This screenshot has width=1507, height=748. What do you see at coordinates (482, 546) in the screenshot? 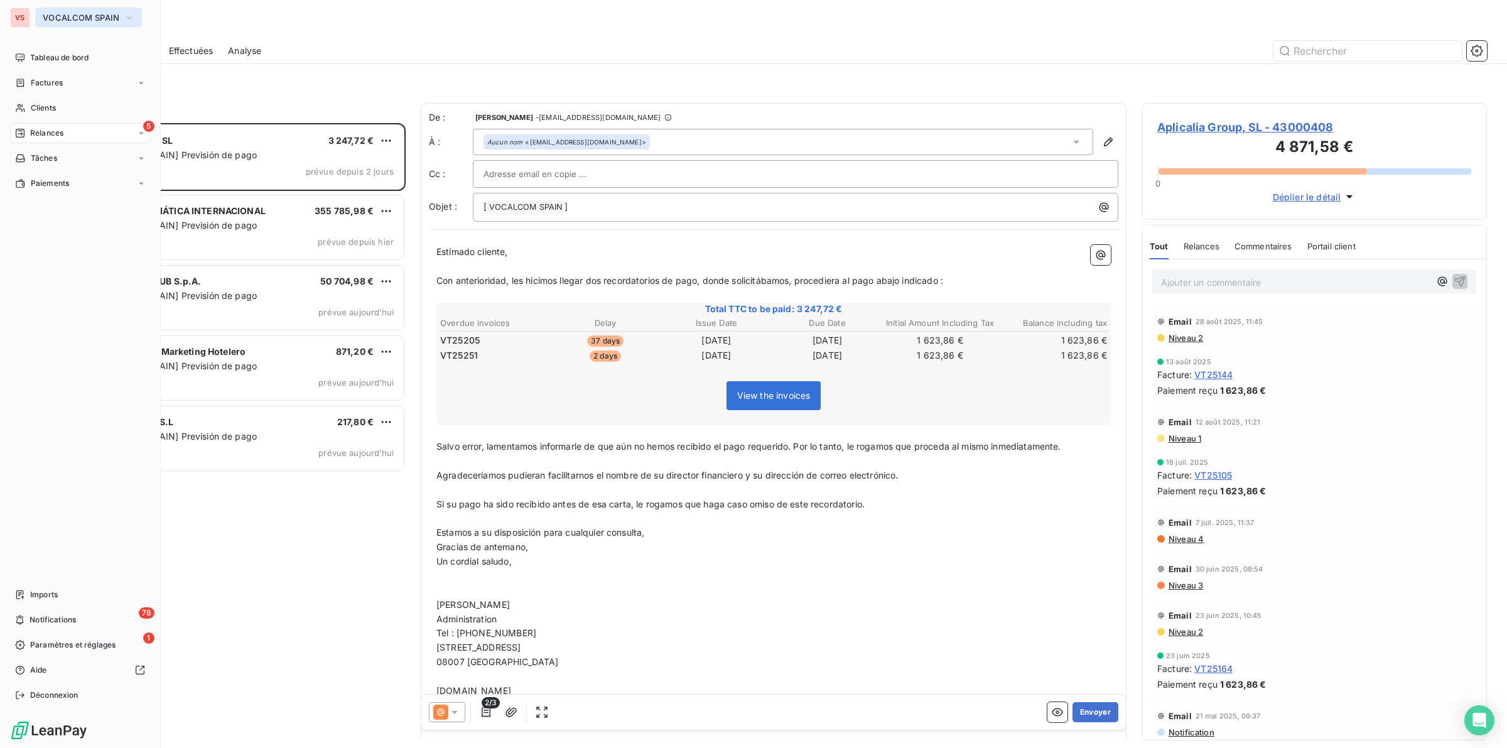
I see `span: Gracias de antemano,` at bounding box center [482, 546].